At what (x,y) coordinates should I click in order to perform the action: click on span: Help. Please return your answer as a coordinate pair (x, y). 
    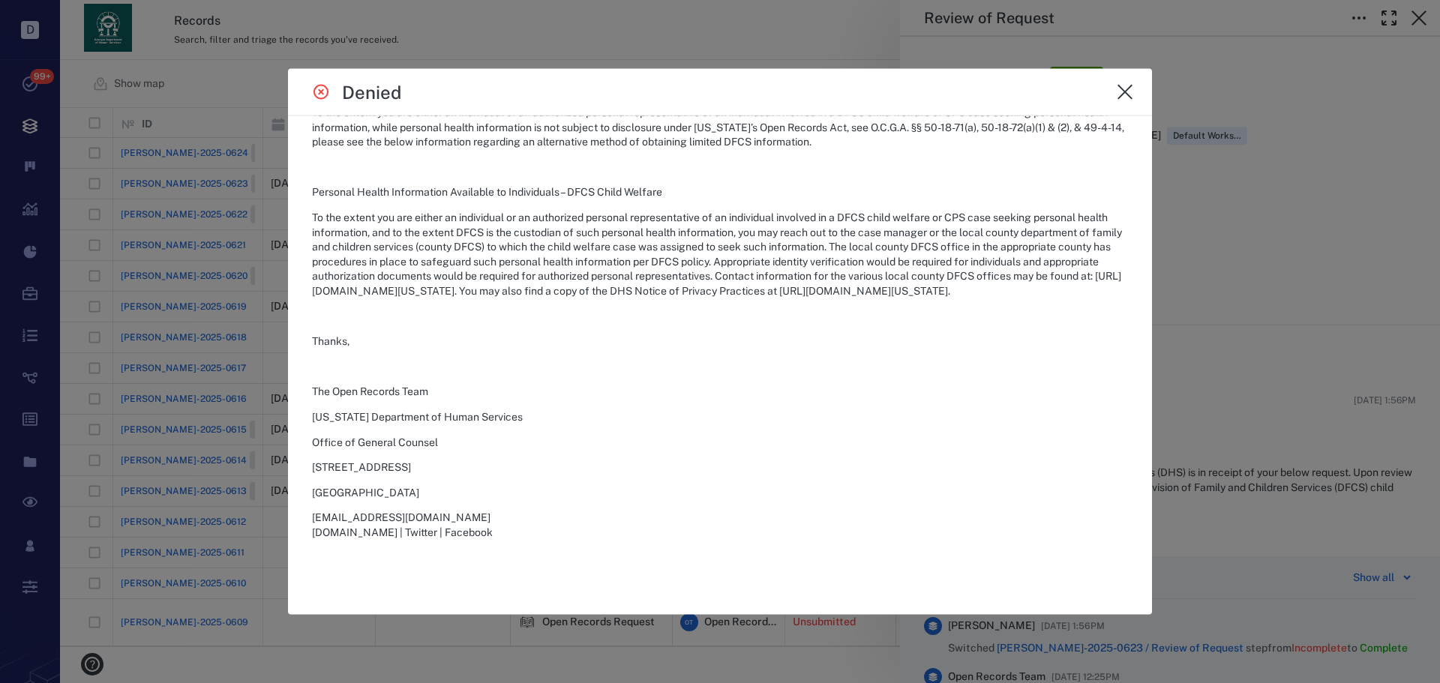
    Looking at the image, I should click on (49, 17).